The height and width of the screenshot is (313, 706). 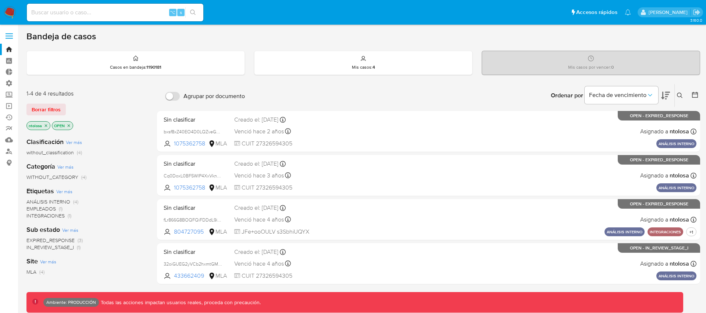 I want to click on p: nicolas.tolosa@mercadolibre.com, so click(x=669, y=12).